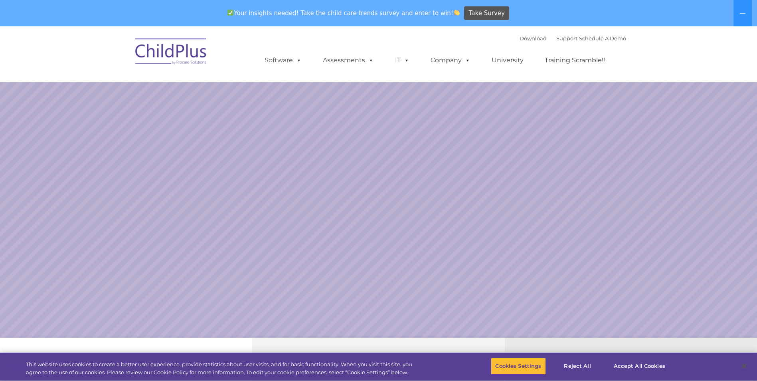 The image size is (757, 381). I want to click on span: Phone number, so click(128, 88).